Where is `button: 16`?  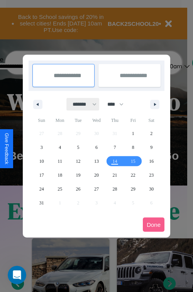 button: 16 is located at coordinates (151, 161).